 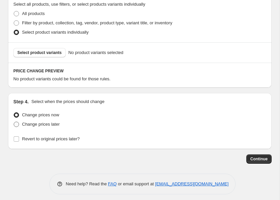 I want to click on a: FAQ, so click(x=113, y=184).